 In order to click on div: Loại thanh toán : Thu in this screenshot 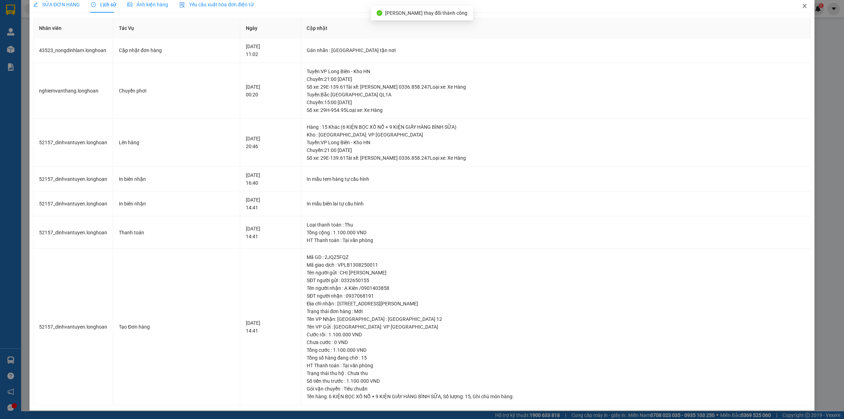, I will do `click(556, 225)`.